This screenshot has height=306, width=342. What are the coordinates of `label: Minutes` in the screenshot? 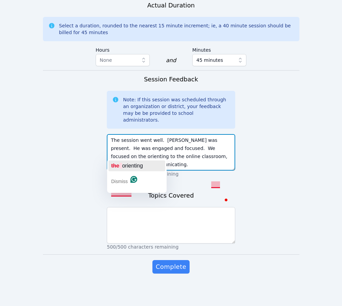 It's located at (219, 49).